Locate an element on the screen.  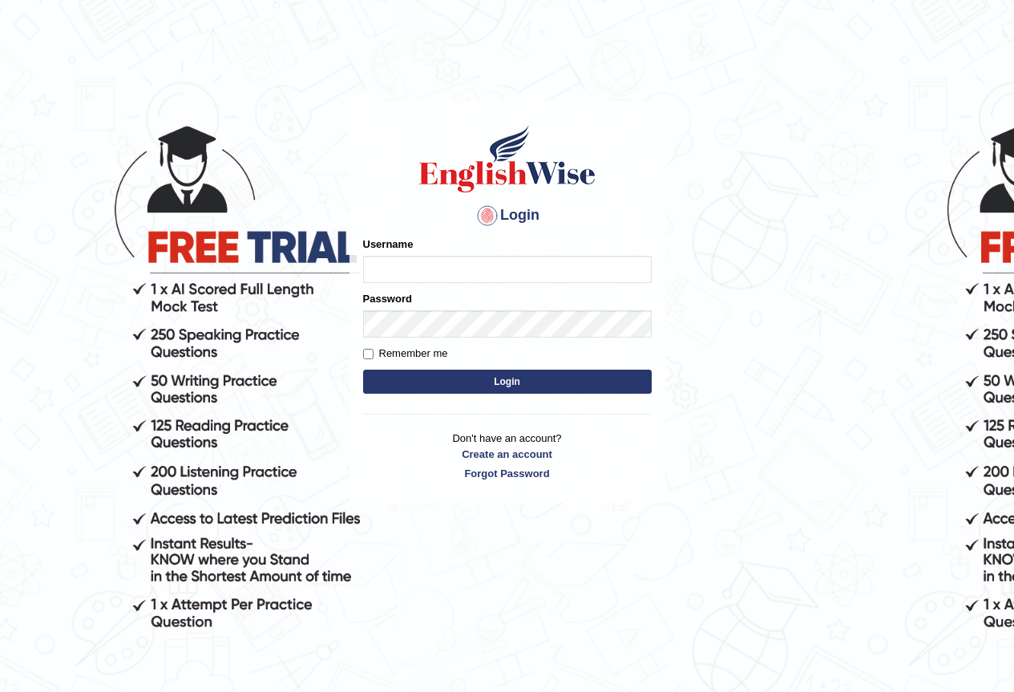
h4: Login is located at coordinates (508, 216).